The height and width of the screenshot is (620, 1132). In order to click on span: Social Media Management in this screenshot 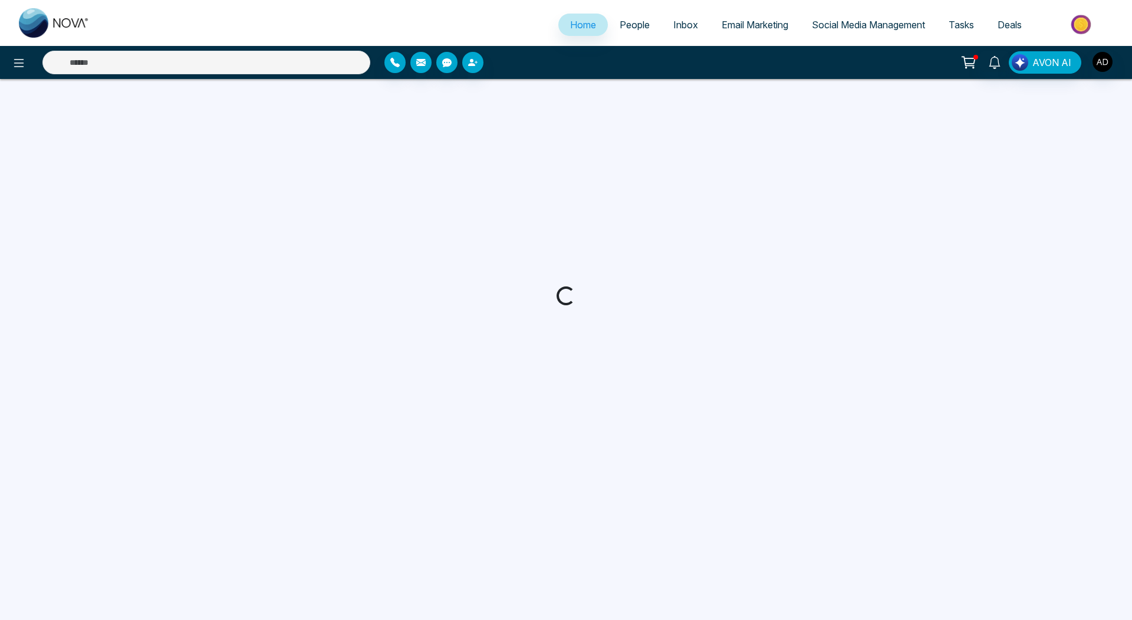, I will do `click(868, 25)`.